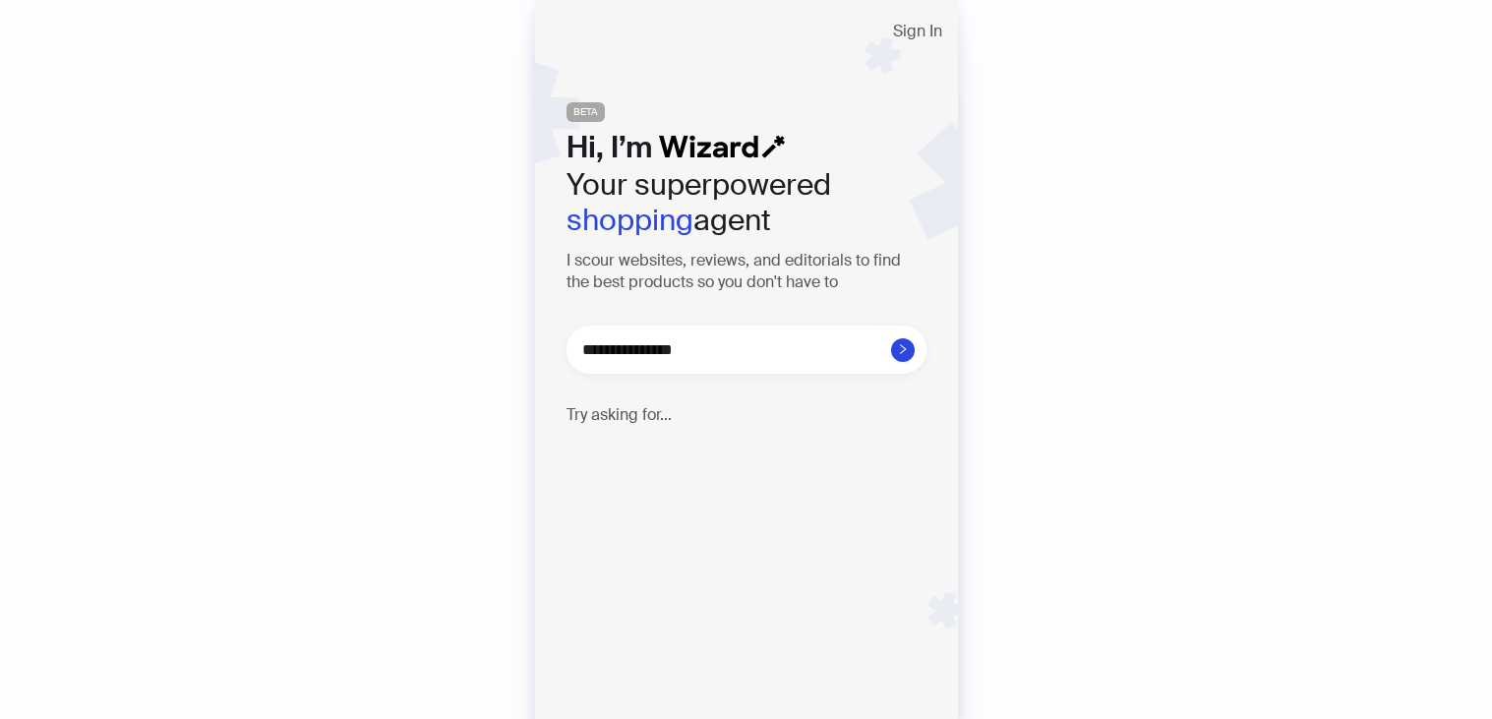 The image size is (1492, 719). Describe the element at coordinates (753, 484) in the screenshot. I see `p: I’m looking for glass food storage containers that can go in the oven. ♨️` at that location.